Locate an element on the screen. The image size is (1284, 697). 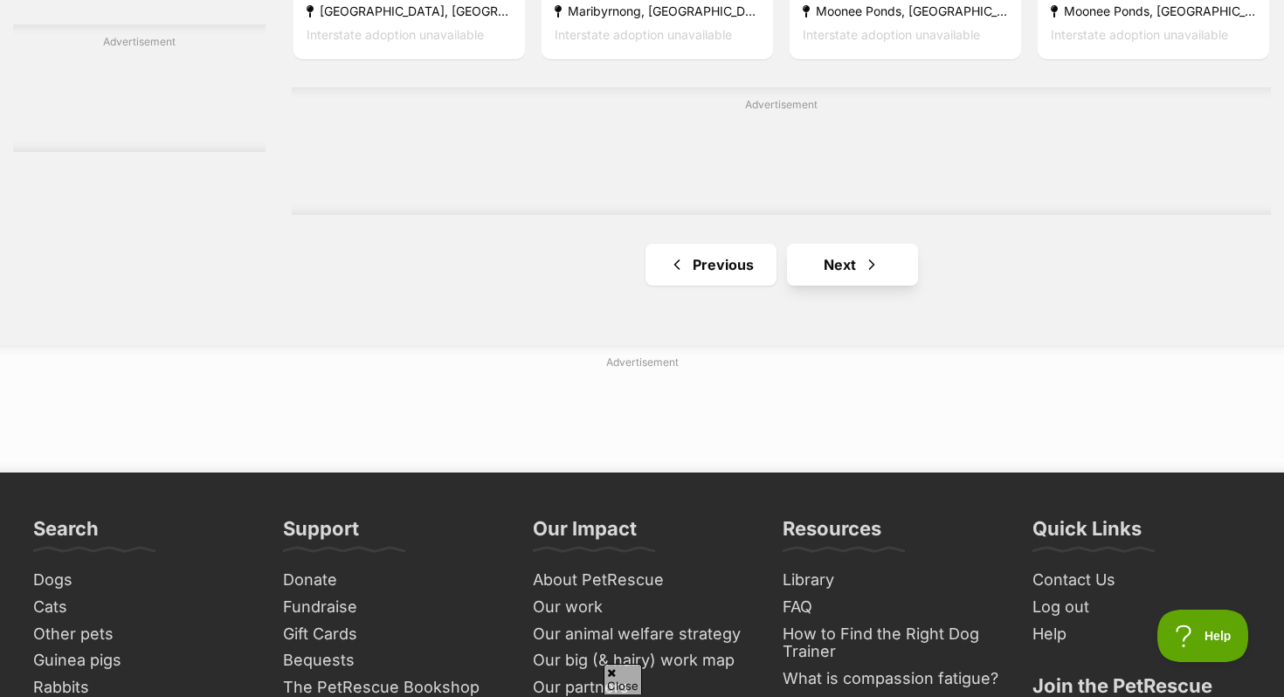
a: What is compassion fatigue? is located at coordinates (892, 679).